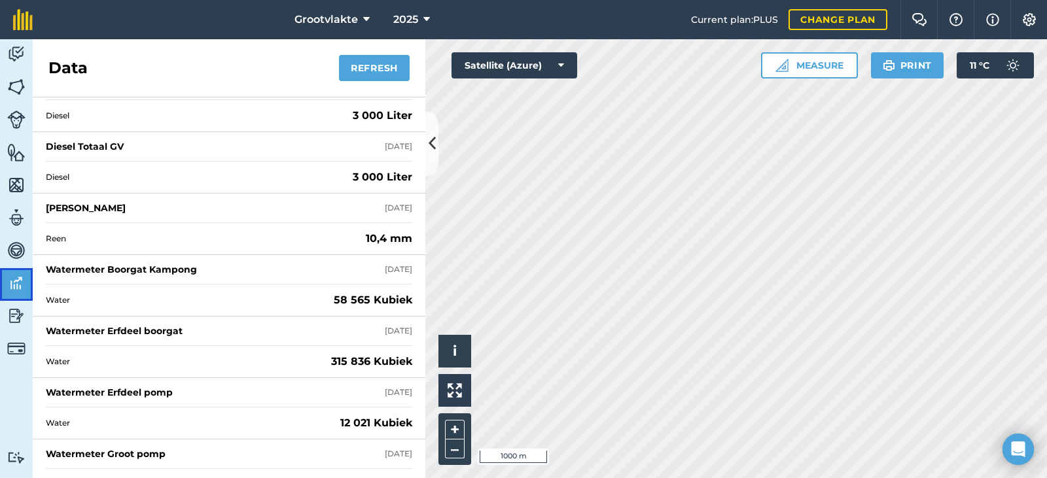 Image resolution: width=1047 pixels, height=478 pixels. Describe the element at coordinates (84, 147) in the screenshot. I see `div: Diesel Totaal GV` at that location.